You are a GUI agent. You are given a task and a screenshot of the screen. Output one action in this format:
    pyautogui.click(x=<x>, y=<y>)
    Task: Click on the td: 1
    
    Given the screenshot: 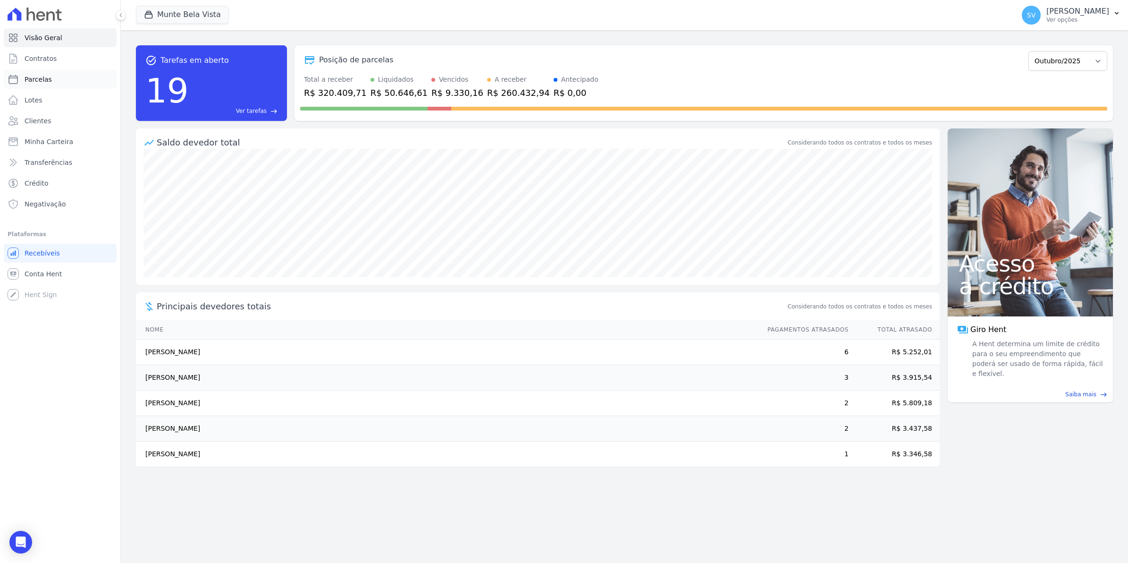 What is the action you would take?
    pyautogui.click(x=804, y=454)
    